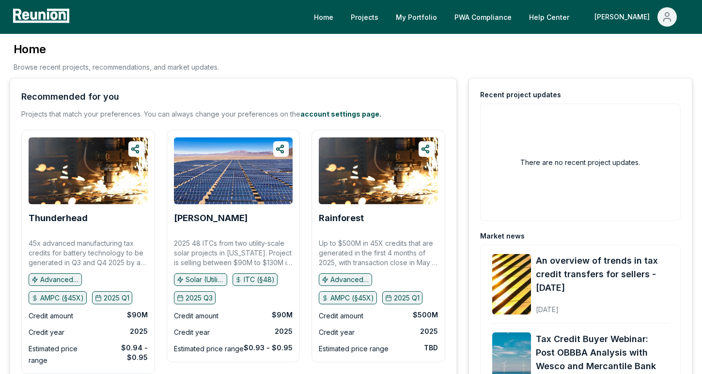  Describe the element at coordinates (580, 162) in the screenshot. I see `h2: There are no recent project updates.` at that location.